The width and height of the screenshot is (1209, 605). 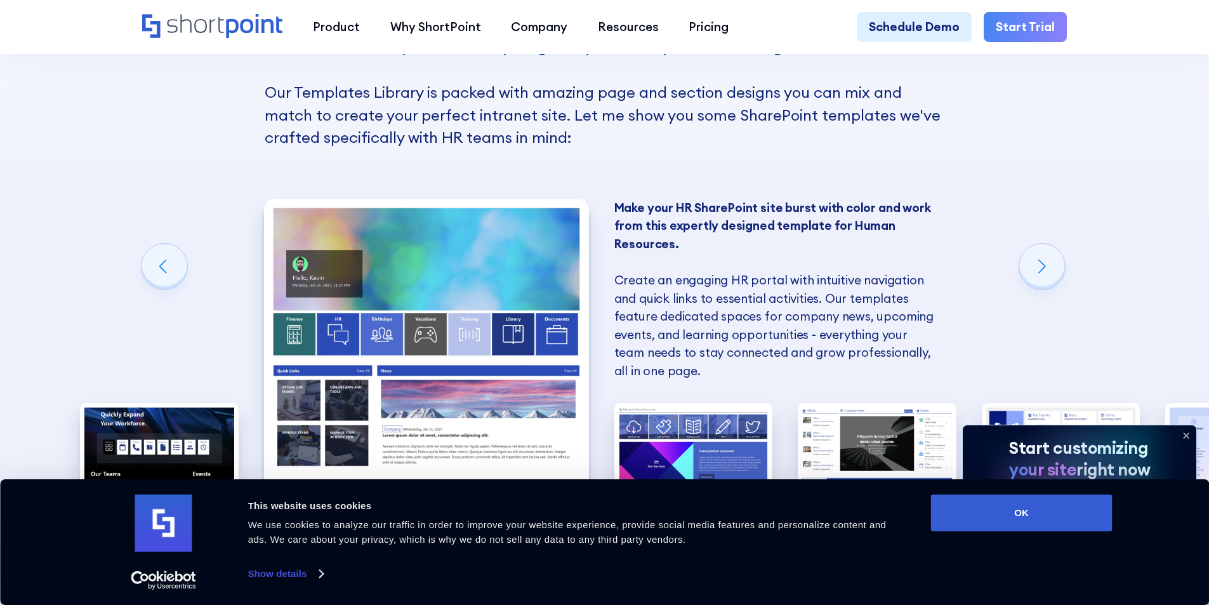 What do you see at coordinates (212, 27) in the screenshot?
I see `a: Home` at bounding box center [212, 27].